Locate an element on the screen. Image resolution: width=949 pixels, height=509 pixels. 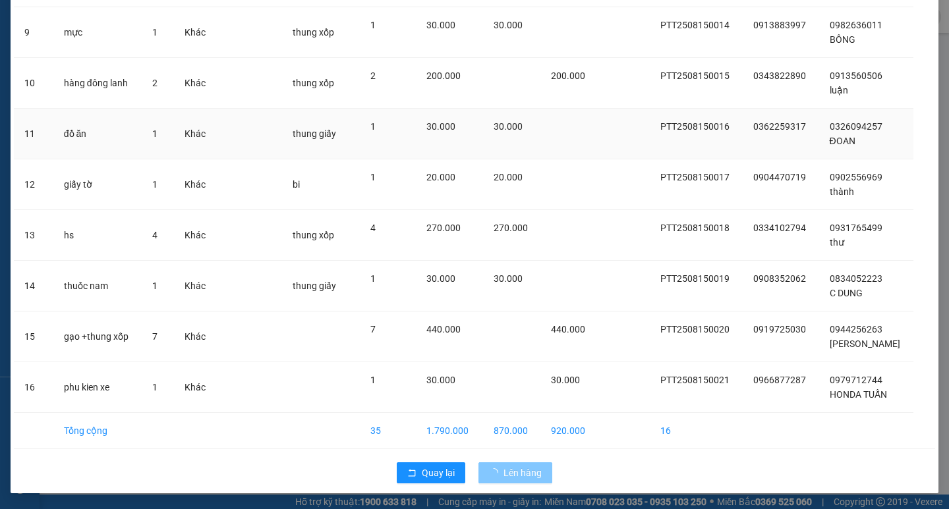
span: HONDA TUẤN is located at coordinates (858, 395).